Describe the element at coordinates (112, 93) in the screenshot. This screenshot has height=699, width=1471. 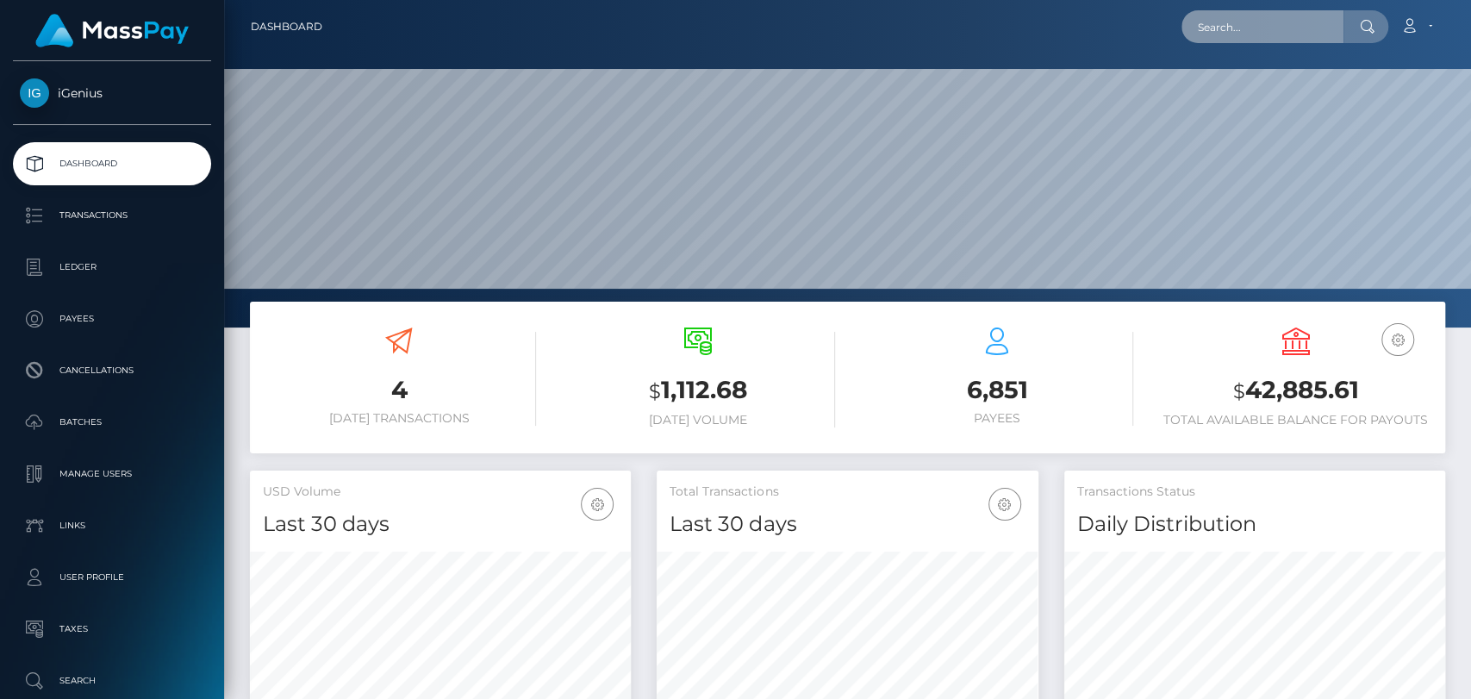
I see `span: iGenius` at that location.